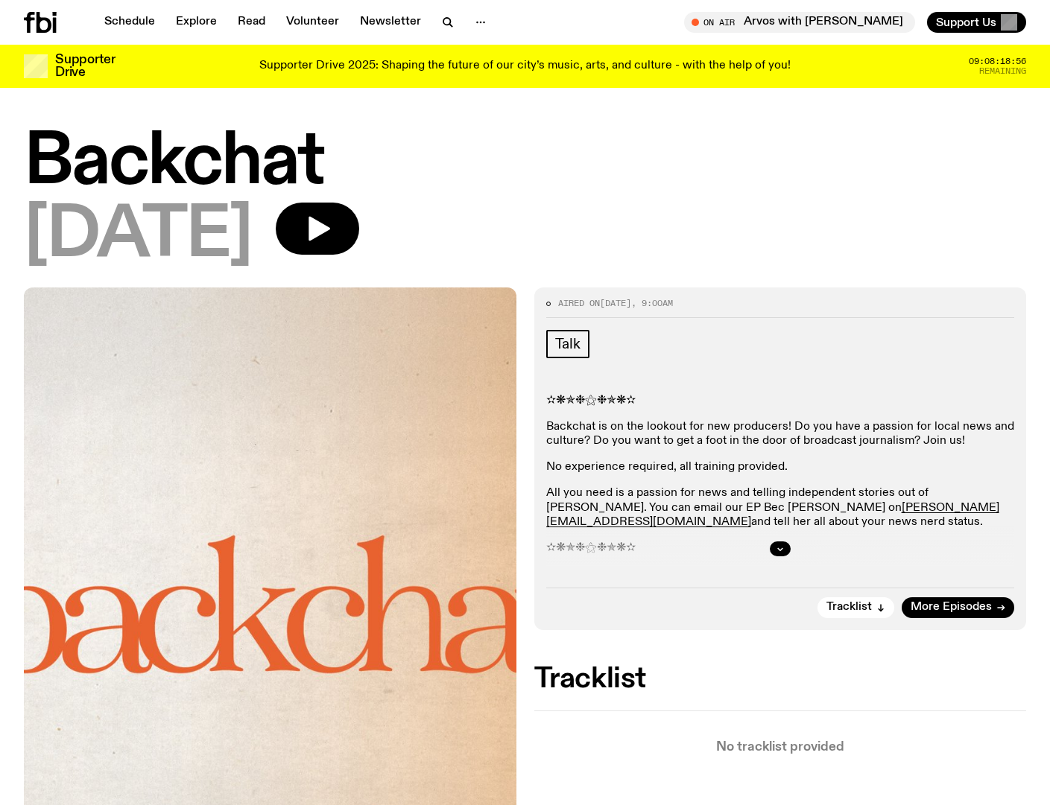  What do you see at coordinates (780, 467) in the screenshot?
I see `p: No experience required, all training provided.` at bounding box center [780, 467].